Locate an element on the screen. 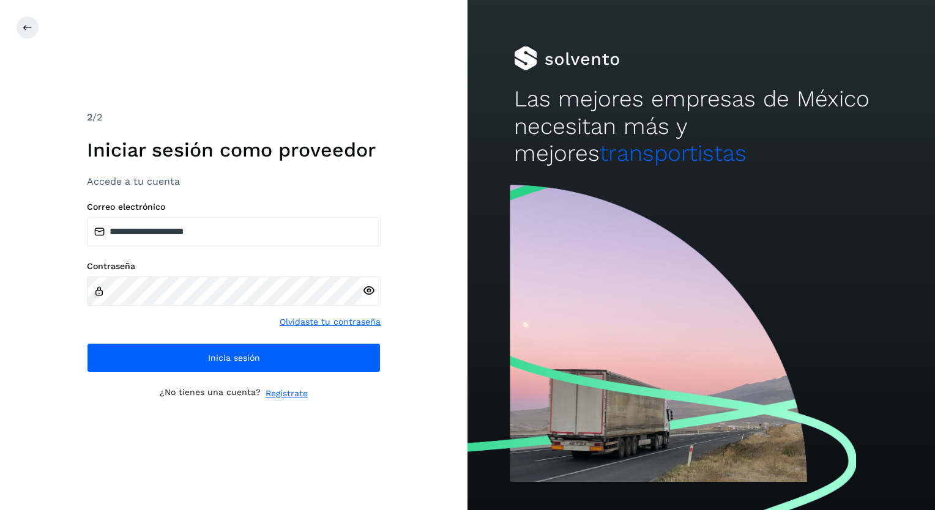 The height and width of the screenshot is (510, 935). span: 2 is located at coordinates (89, 117).